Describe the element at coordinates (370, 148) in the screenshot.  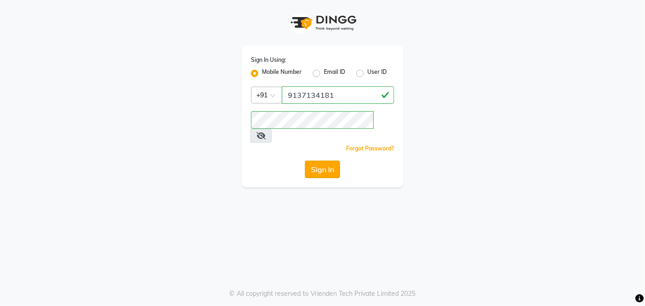
I see `a: Forgot Password?` at that location.